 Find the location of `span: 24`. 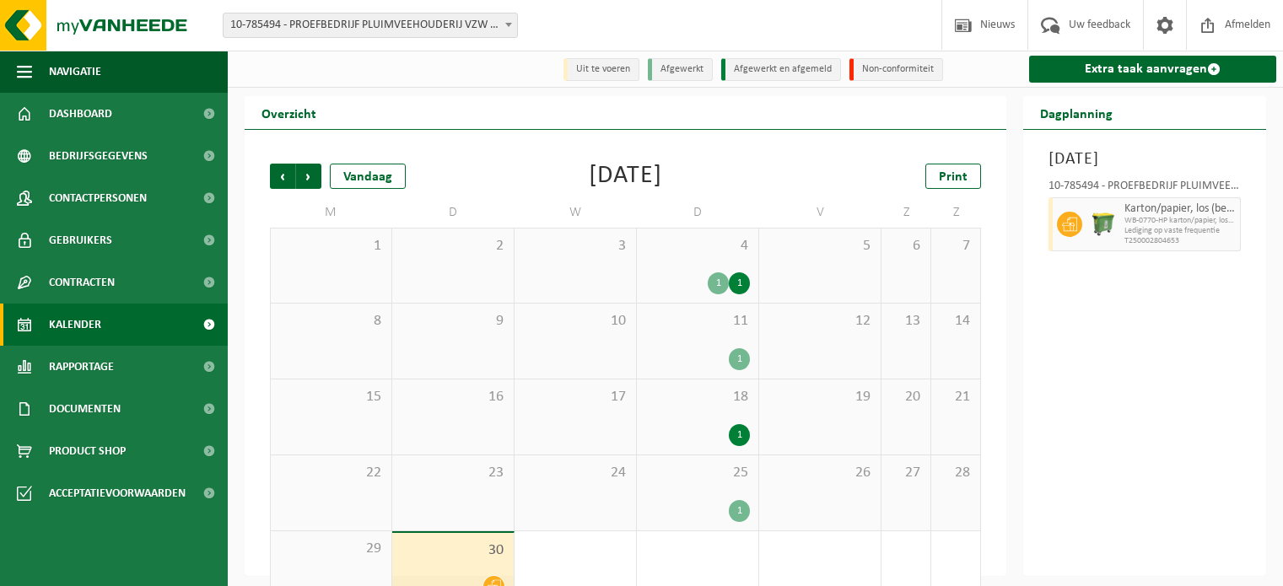

span: 24 is located at coordinates (575, 473).